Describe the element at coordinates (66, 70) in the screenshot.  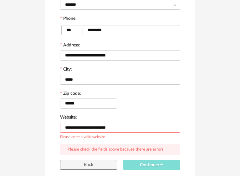
I see `label: City:` at that location.